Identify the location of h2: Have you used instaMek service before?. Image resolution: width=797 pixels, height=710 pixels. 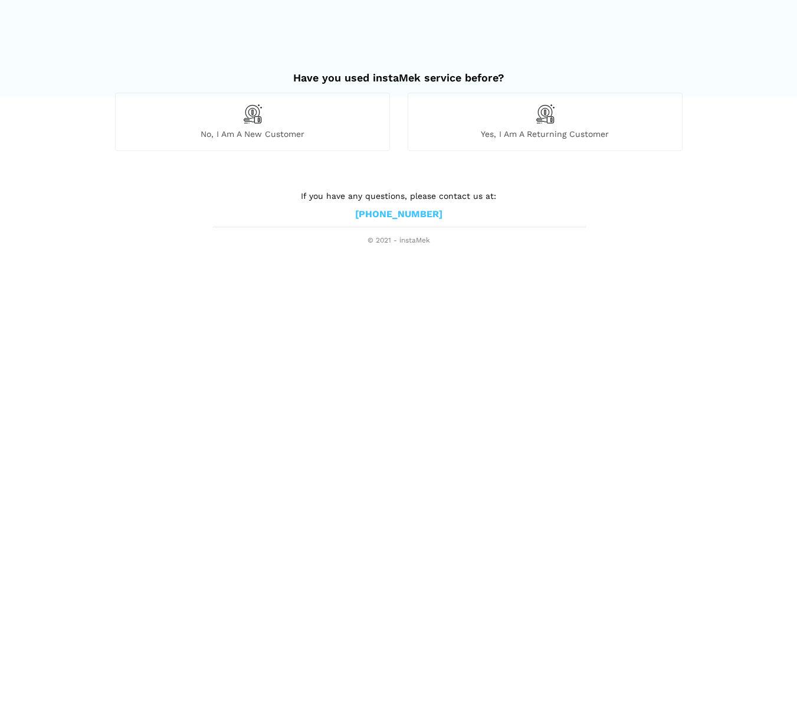
(399, 72).